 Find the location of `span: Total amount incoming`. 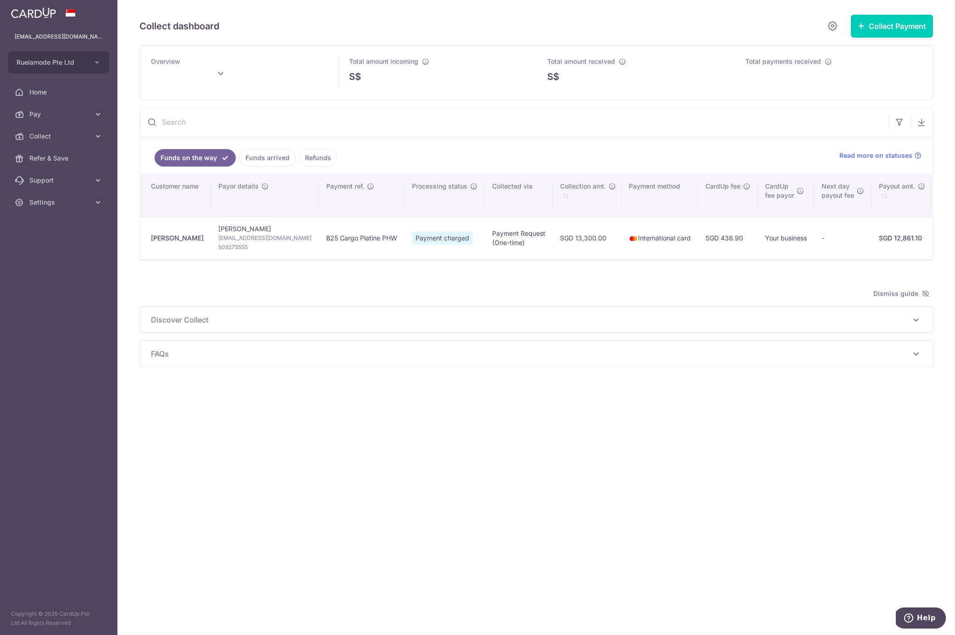

span: Total amount incoming is located at coordinates (383, 61).